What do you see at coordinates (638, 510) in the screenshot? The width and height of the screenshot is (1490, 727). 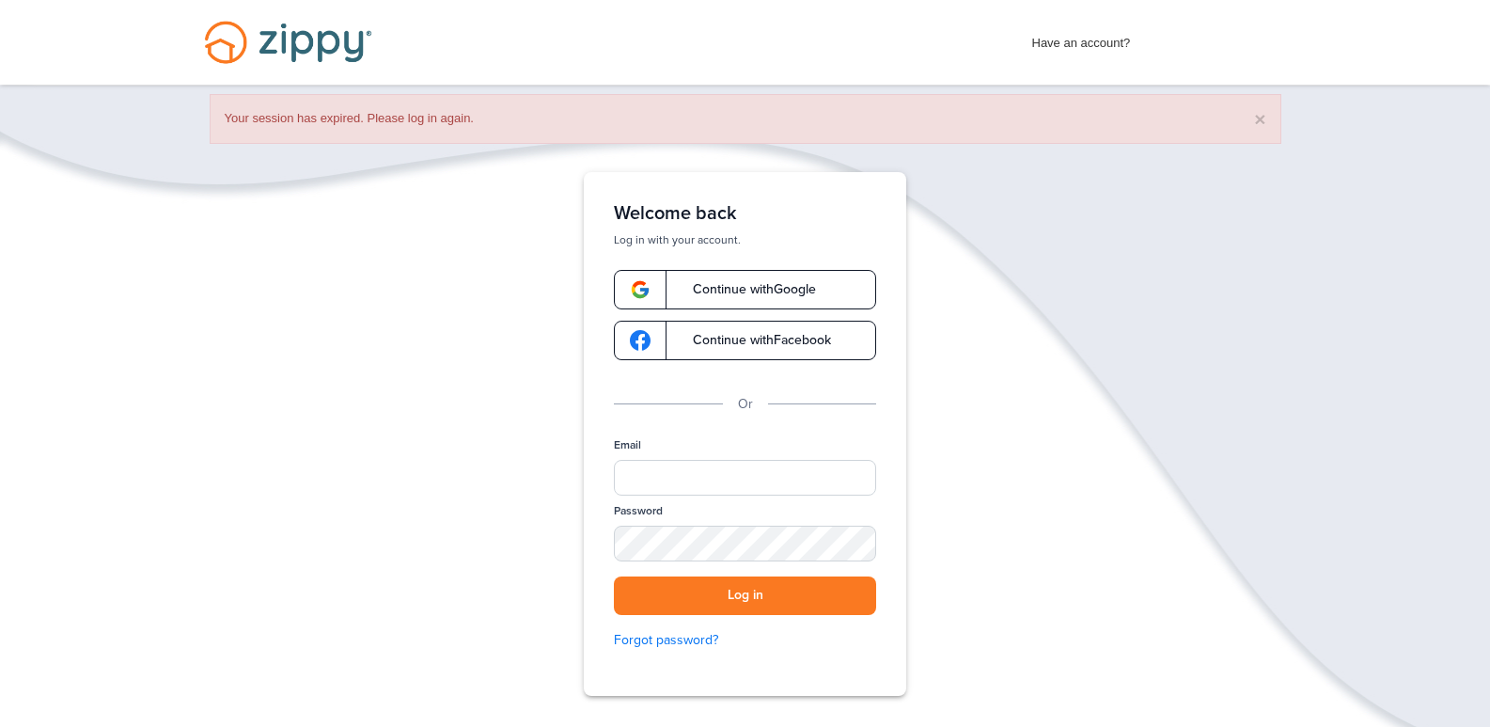 I see `label: Password` at bounding box center [638, 510].